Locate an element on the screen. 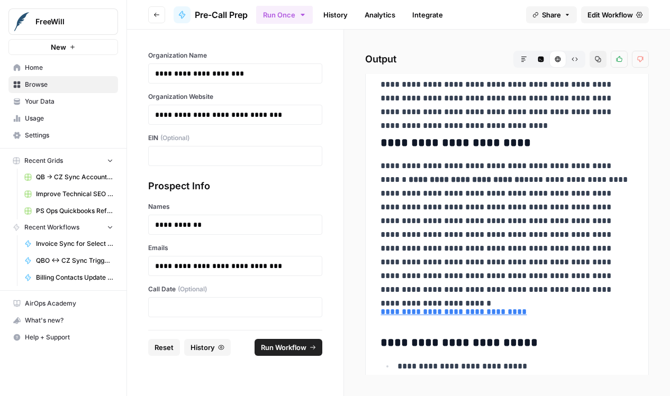  a: Billing Contacts Update Workflow v3.0 (CZ <-> QB) is located at coordinates (69, 278).